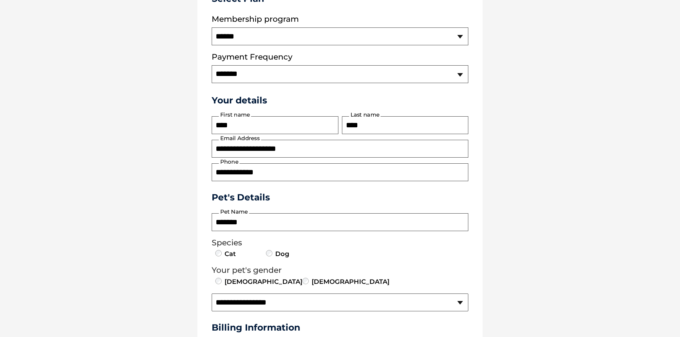 Image resolution: width=680 pixels, height=337 pixels. What do you see at coordinates (340, 19) in the screenshot?
I see `label: Membership program` at bounding box center [340, 19].